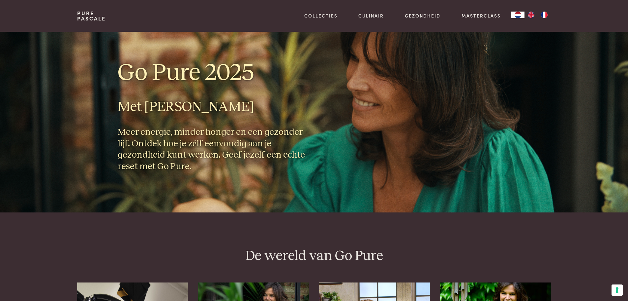 This screenshot has height=301, width=628. Describe the element at coordinates (314, 256) in the screenshot. I see `h2: De wereld van Go Pure` at that location.